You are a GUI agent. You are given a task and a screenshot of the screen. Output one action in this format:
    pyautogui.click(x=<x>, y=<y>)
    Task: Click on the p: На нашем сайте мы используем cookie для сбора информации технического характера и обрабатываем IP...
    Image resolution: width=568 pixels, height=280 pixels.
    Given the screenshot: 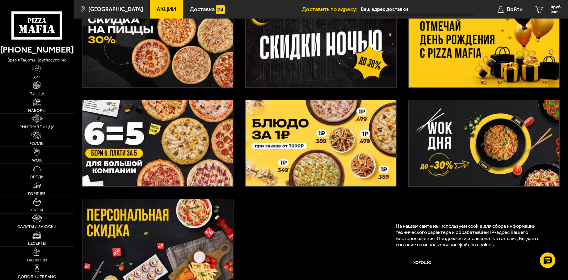 What is the action you would take?
    pyautogui.click(x=473, y=235)
    